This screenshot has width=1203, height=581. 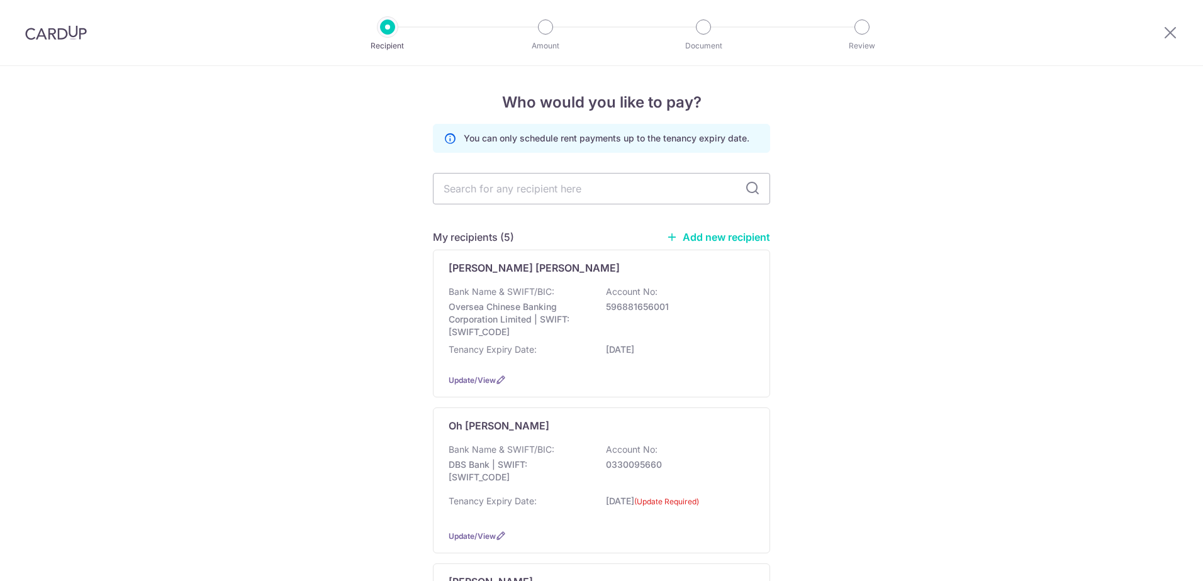 What do you see at coordinates (388, 46) in the screenshot?
I see `p: Recipient` at bounding box center [388, 46].